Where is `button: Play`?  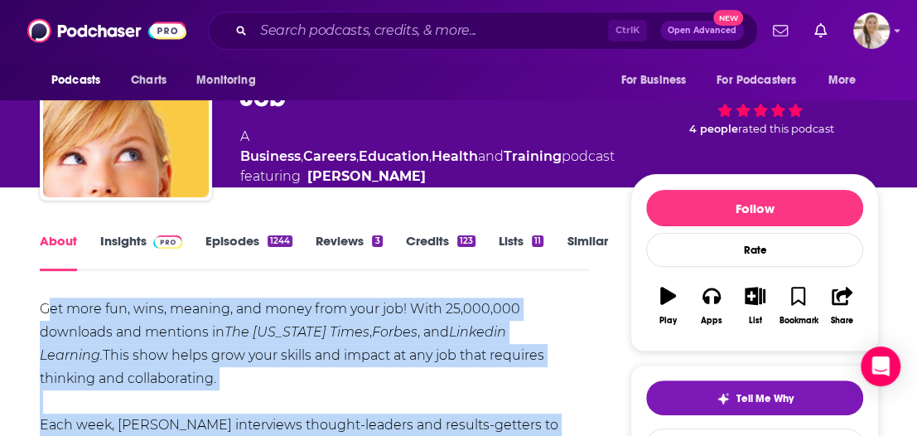
button: Play is located at coordinates (668, 306).